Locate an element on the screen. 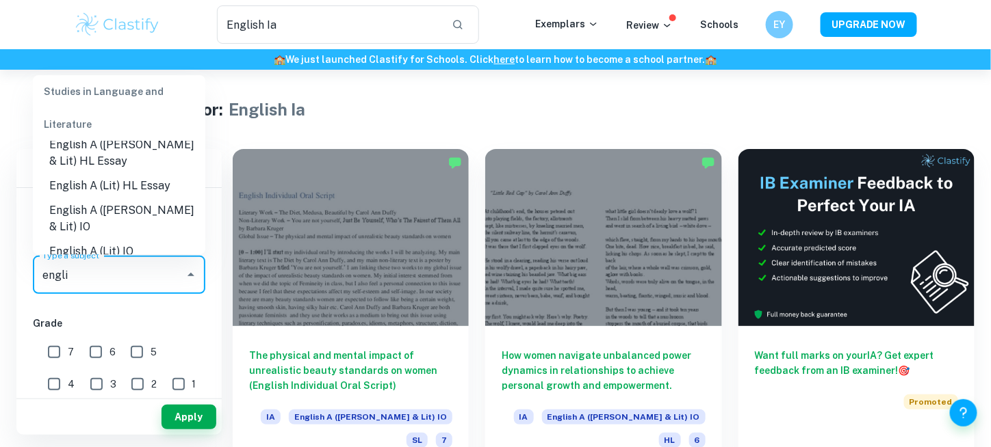 The width and height of the screenshot is (991, 447). a: here is located at coordinates (504, 60).